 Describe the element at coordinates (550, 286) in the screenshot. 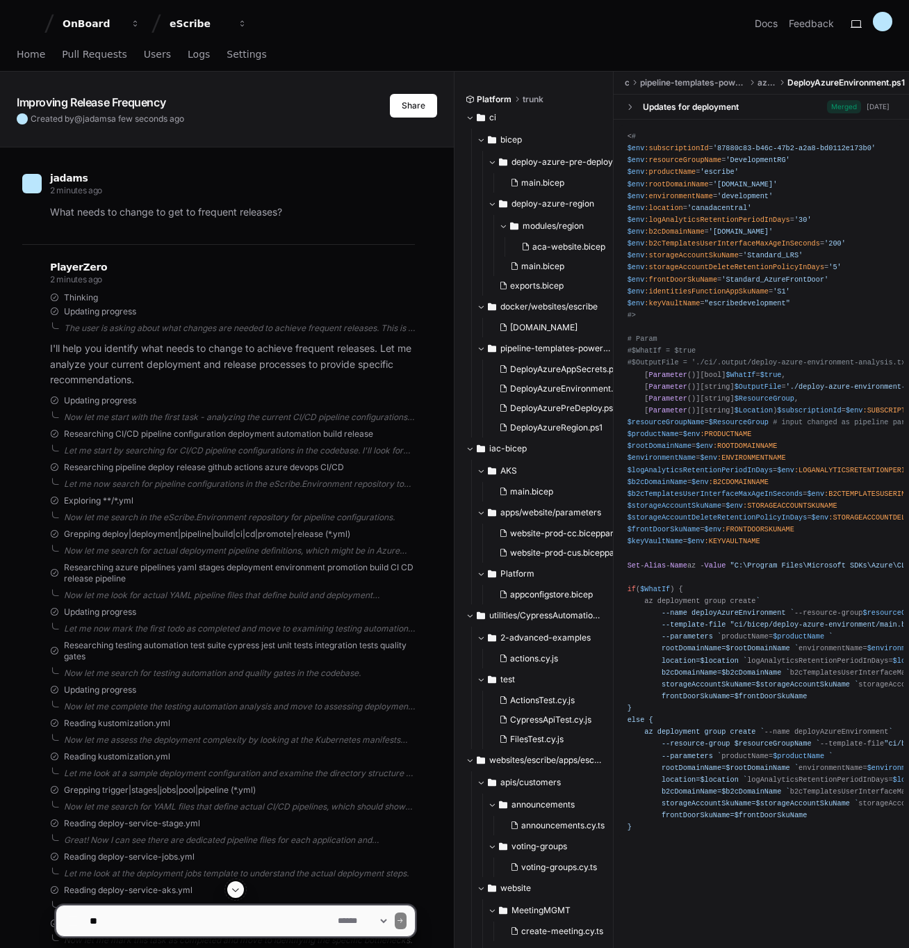

I see `button: exports.bicep` at that location.